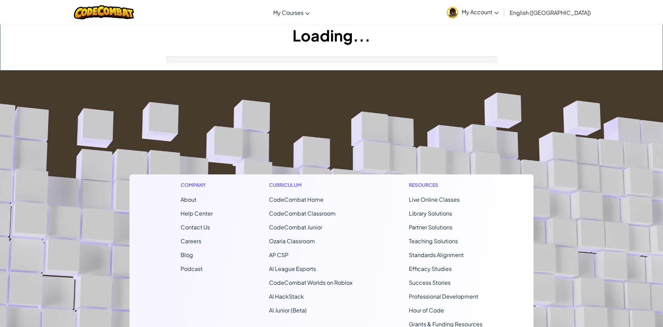  I want to click on a: CodeCombat Worlds on Roblox, so click(311, 282).